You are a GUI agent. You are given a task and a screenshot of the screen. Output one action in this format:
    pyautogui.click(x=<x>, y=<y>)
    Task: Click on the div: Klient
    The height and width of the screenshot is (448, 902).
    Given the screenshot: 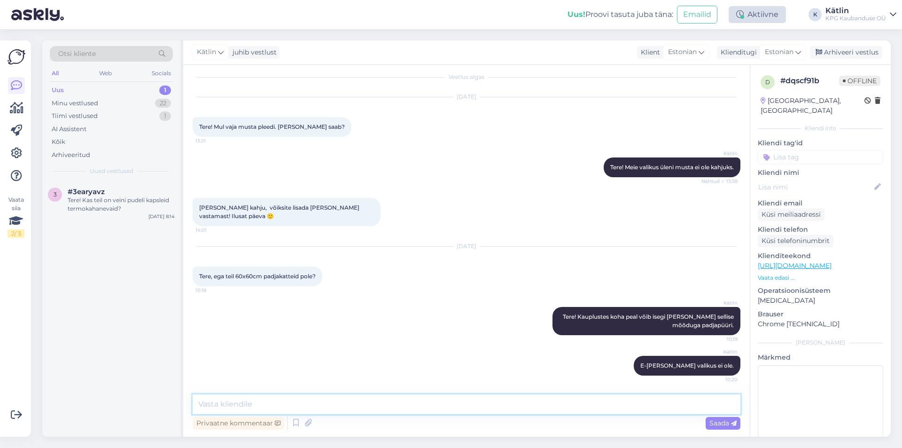 What is the action you would take?
    pyautogui.click(x=649, y=52)
    